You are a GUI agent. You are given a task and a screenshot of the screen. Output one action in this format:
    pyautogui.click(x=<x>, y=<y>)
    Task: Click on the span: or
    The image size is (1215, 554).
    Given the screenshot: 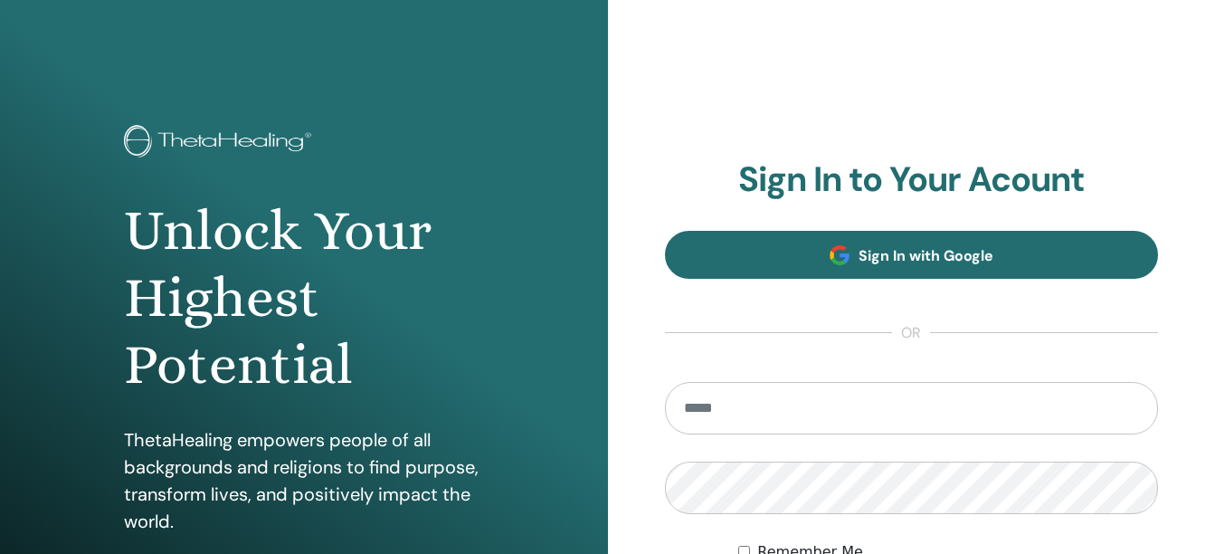 What is the action you would take?
    pyautogui.click(x=911, y=333)
    